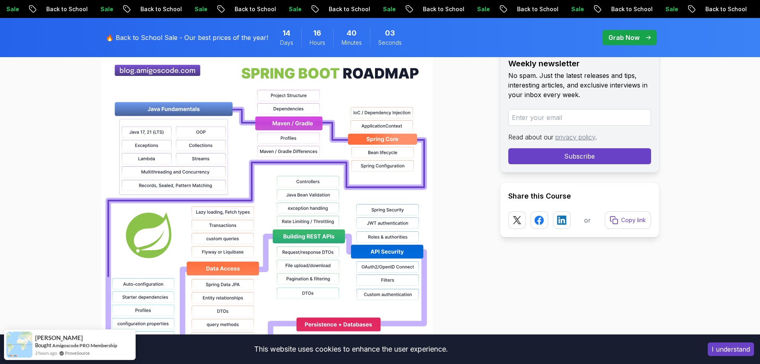 The height and width of the screenshot is (364, 760). Describe the element at coordinates (588, 220) in the screenshot. I see `p: or` at that location.